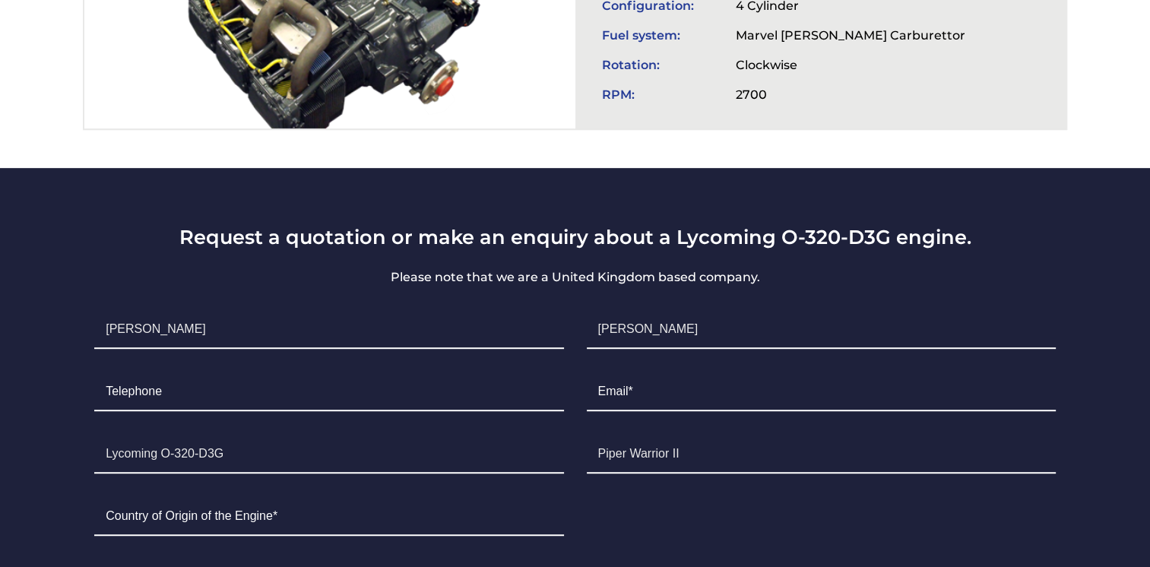  I want to click on h3: Request a quotation or make an enquiry about a Lycoming O-320-D3G engine., so click(575, 236).